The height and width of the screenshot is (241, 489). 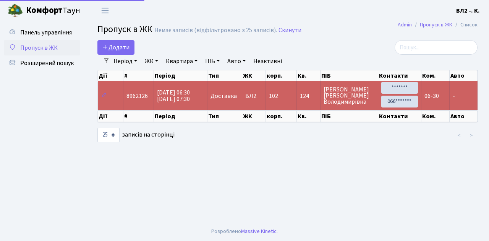 I want to click on b: Комфорт, so click(x=44, y=10).